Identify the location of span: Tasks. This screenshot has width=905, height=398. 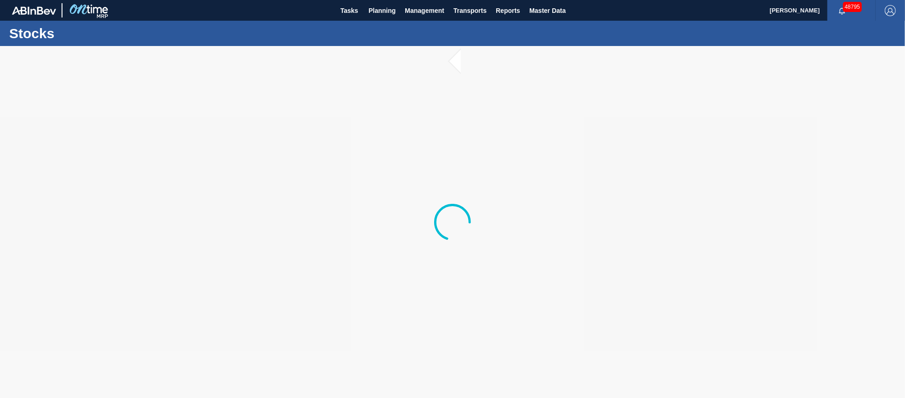
(349, 11).